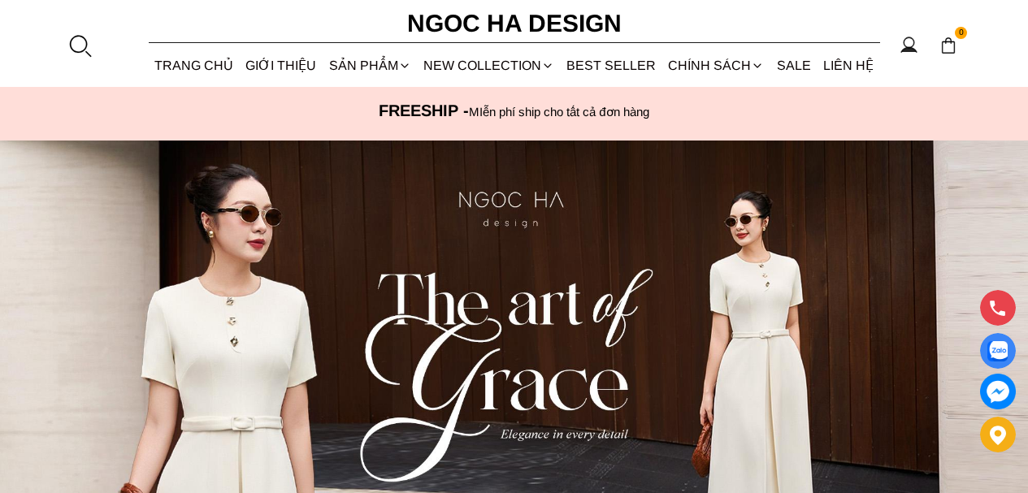 This screenshot has width=1028, height=493. Describe the element at coordinates (558, 111) in the screenshot. I see `span: MIễn phí ship cho tất cả đơn hàng` at that location.